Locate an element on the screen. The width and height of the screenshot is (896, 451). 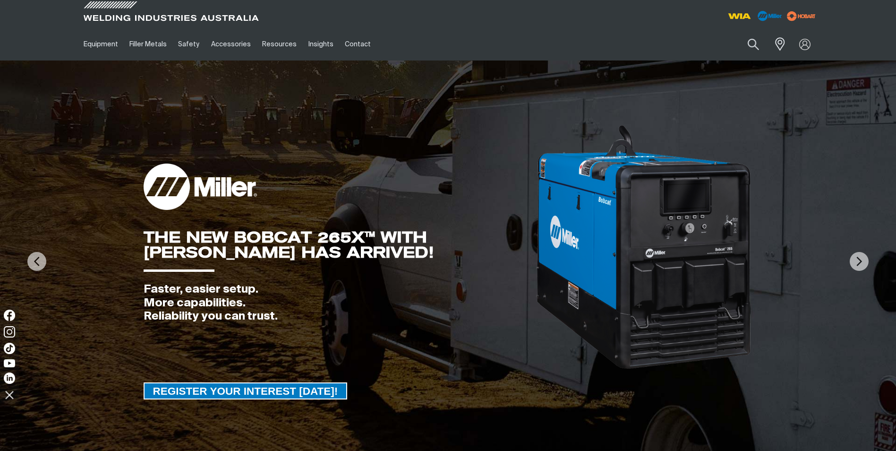
img: Instagram is located at coordinates (9, 332).